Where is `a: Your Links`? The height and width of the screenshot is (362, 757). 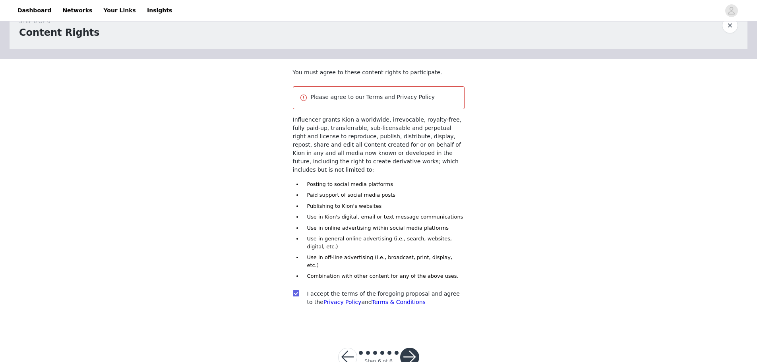 a: Your Links is located at coordinates (120, 10).